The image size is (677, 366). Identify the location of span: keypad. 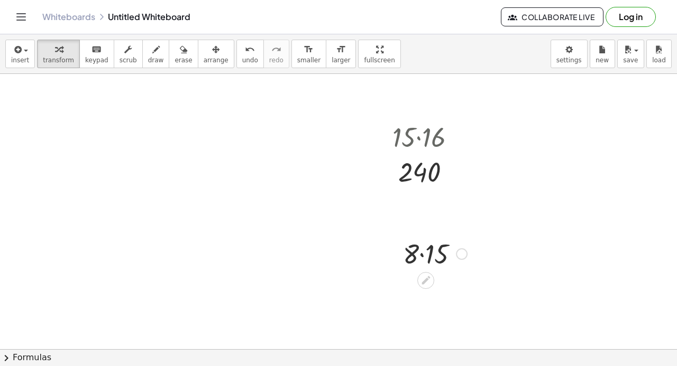
(97, 60).